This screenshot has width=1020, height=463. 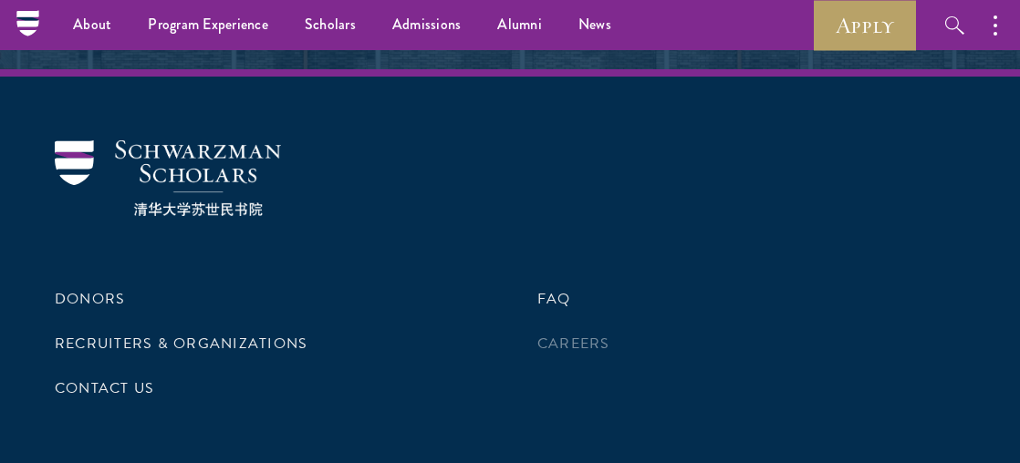 What do you see at coordinates (89, 299) in the screenshot?
I see `a: Donors` at bounding box center [89, 299].